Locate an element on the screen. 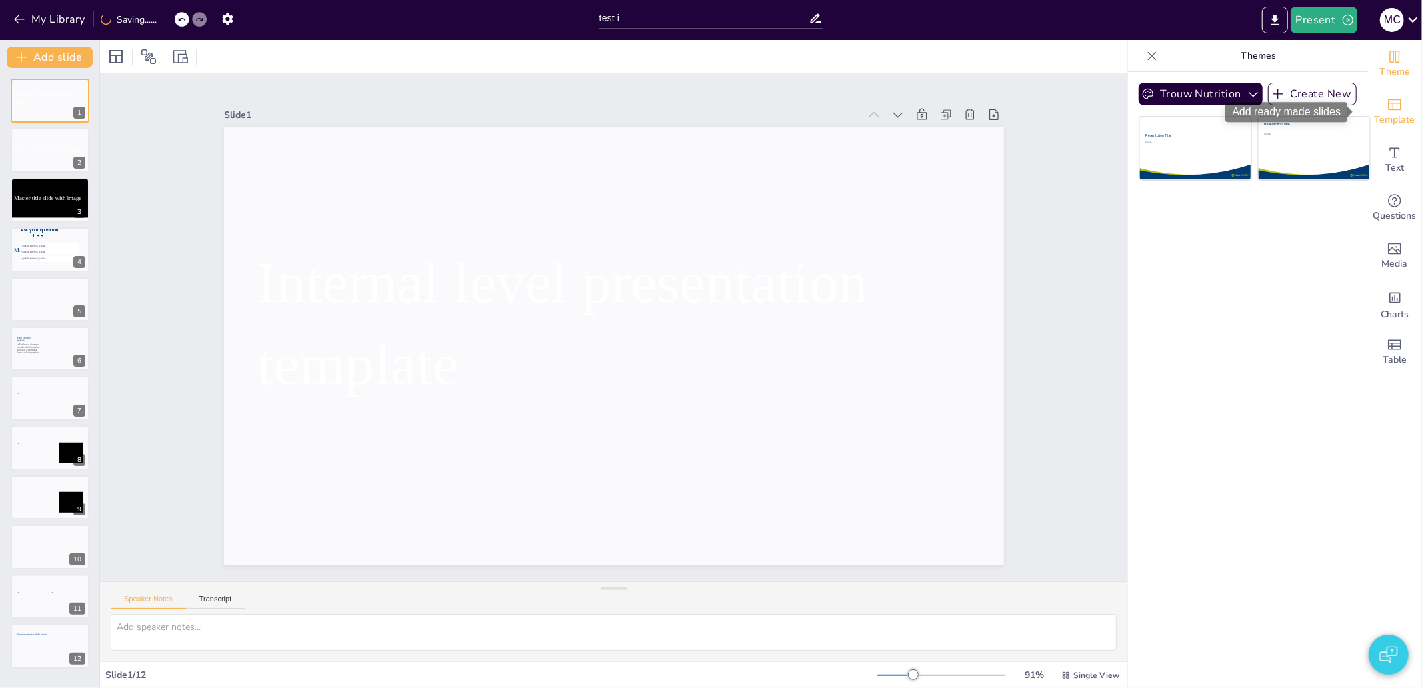 This screenshot has width=1422, height=688. span: Theme is located at coordinates (1394, 72).